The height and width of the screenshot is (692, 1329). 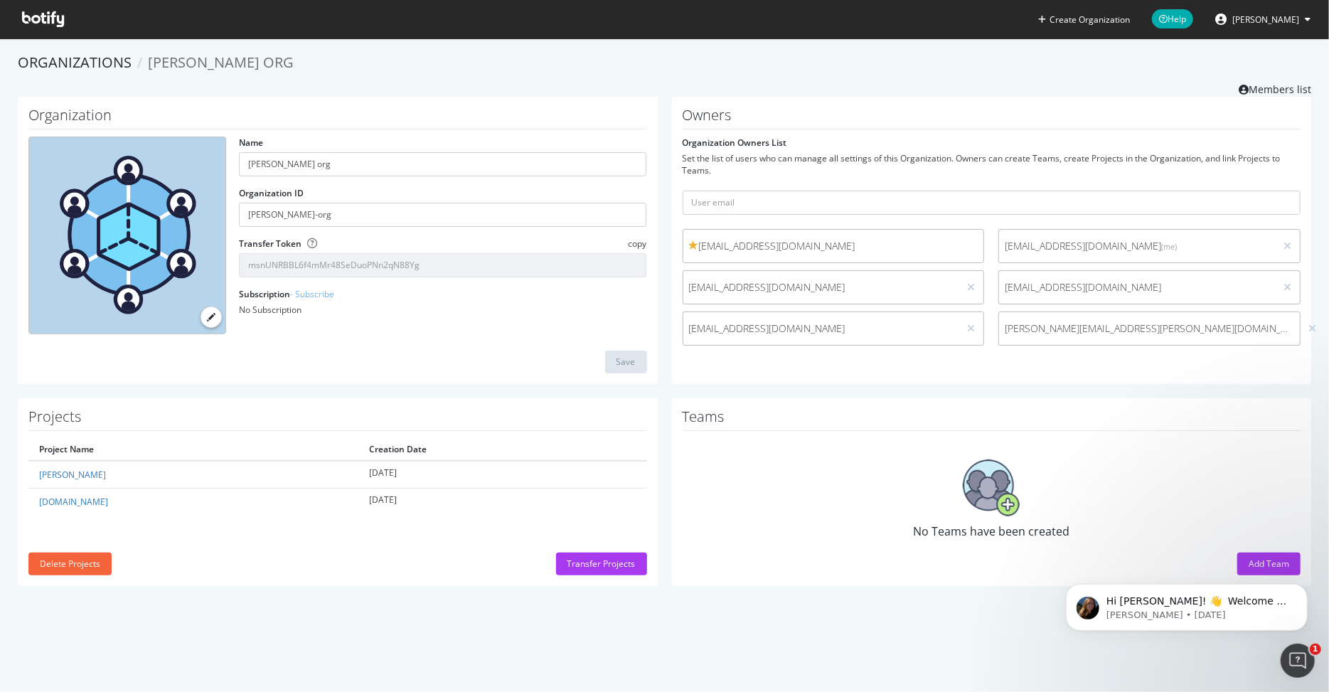 What do you see at coordinates (637, 243) in the screenshot?
I see `span: copy` at bounding box center [637, 243].